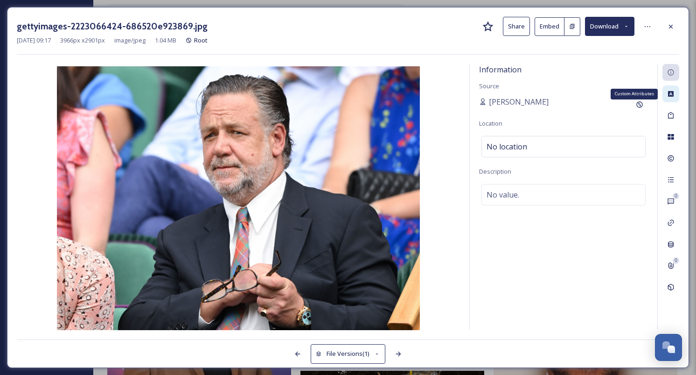 Image resolution: width=696 pixels, height=375 pixels. Describe the element at coordinates (610, 26) in the screenshot. I see `button: Download` at that location.